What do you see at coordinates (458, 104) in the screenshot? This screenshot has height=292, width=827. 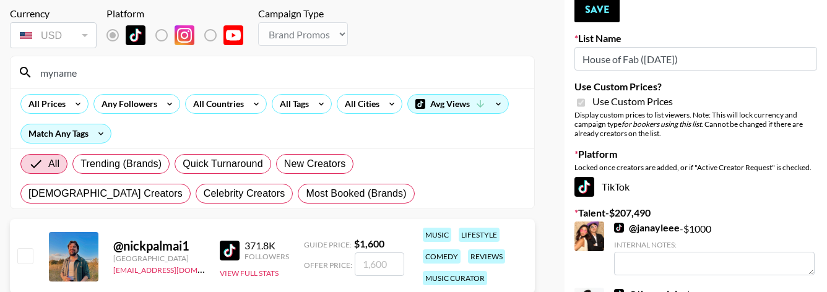 I see `div: Avg Views` at bounding box center [458, 104].